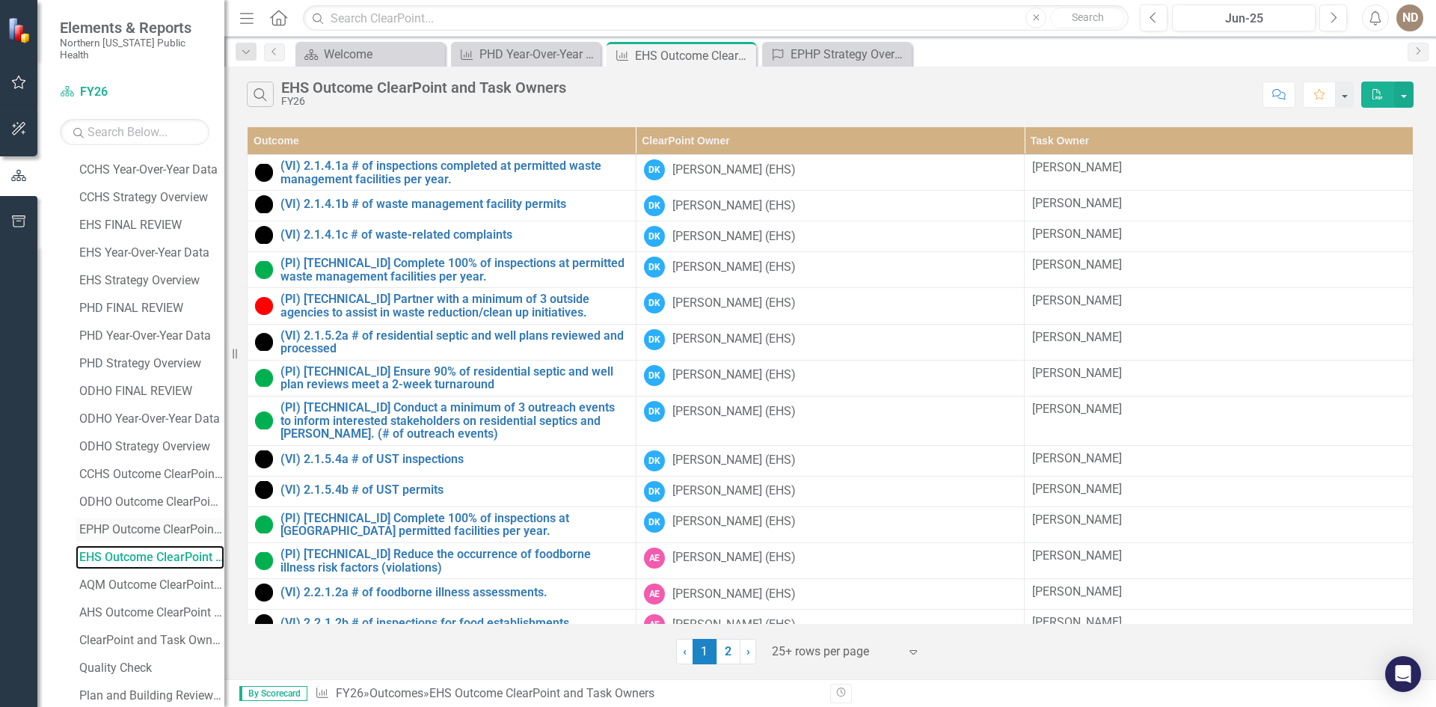 Image resolution: width=1436 pixels, height=707 pixels. Describe the element at coordinates (150, 419) in the screenshot. I see `a: ODHO Year-Over-Year Data` at that location.